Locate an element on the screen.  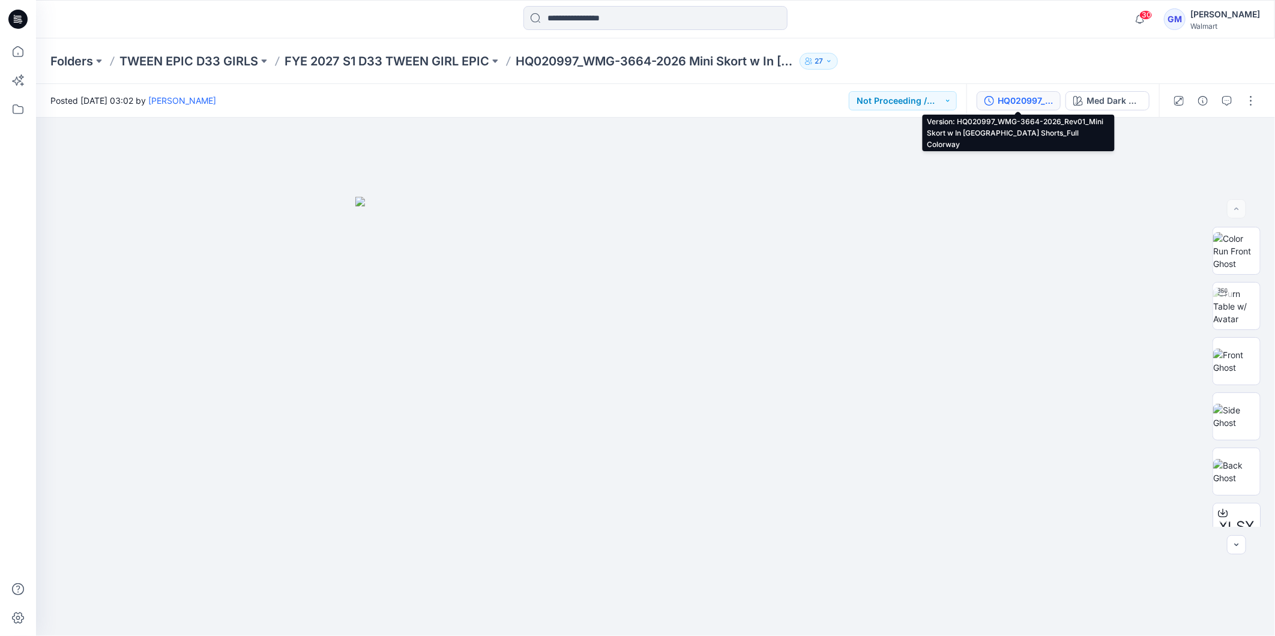
span: 30 is located at coordinates (1146, 15).